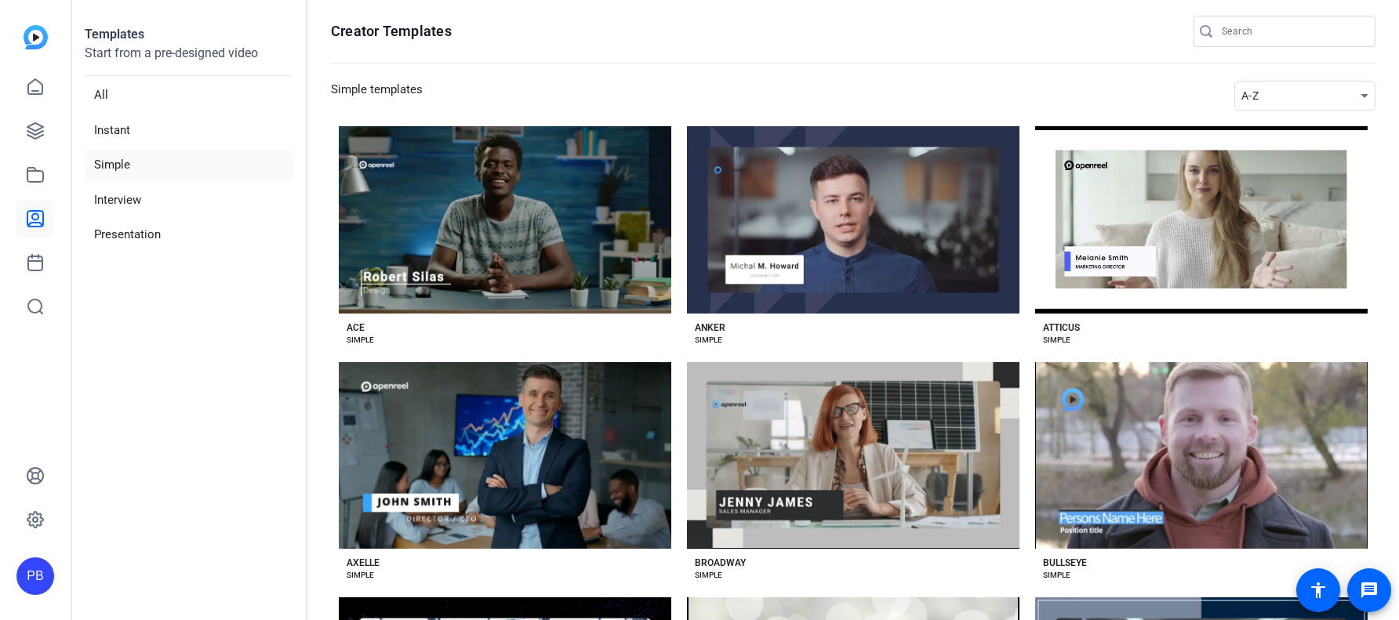 This screenshot has width=1399, height=620. What do you see at coordinates (1369, 591) in the screenshot?
I see `mat-icon: message` at bounding box center [1369, 591].